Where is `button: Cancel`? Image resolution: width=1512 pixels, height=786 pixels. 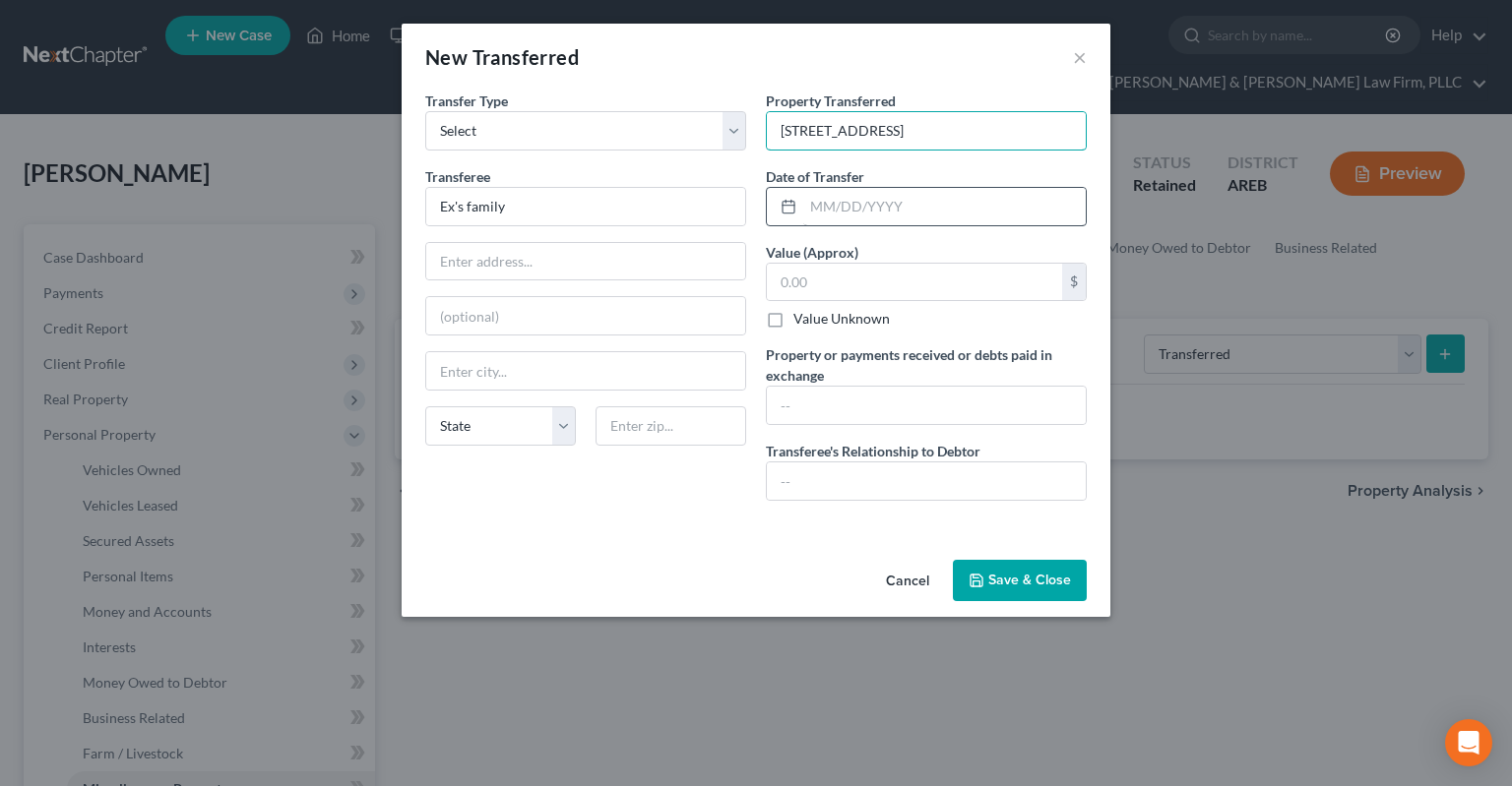 button: Cancel is located at coordinates (908, 582).